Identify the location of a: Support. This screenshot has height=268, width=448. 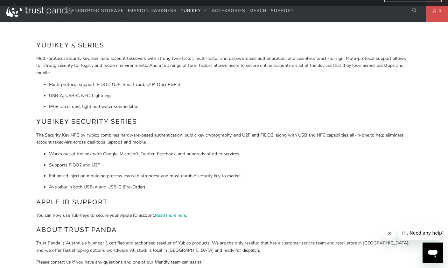
(282, 11).